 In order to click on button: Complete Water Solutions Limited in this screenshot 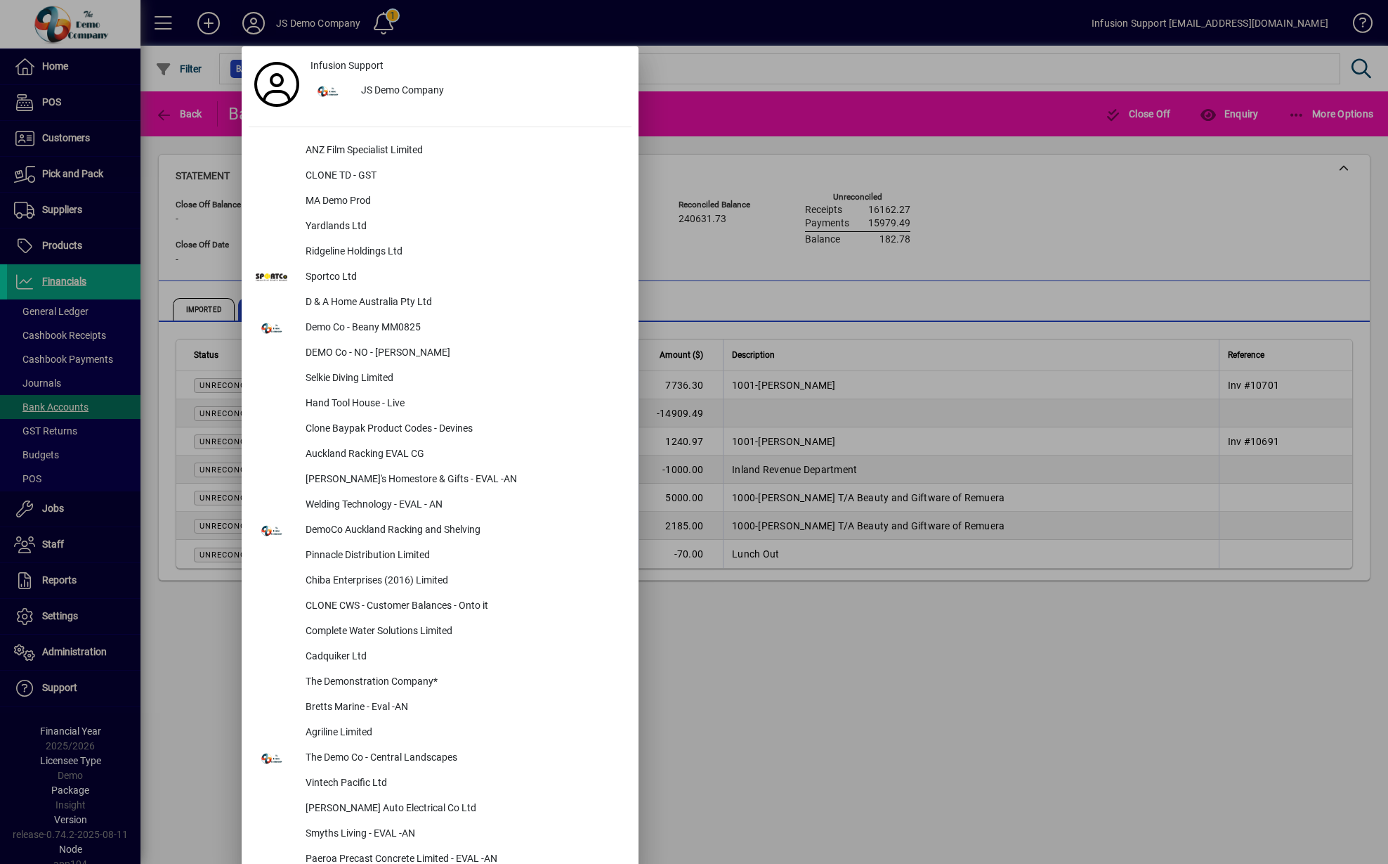, I will do `click(440, 632)`.